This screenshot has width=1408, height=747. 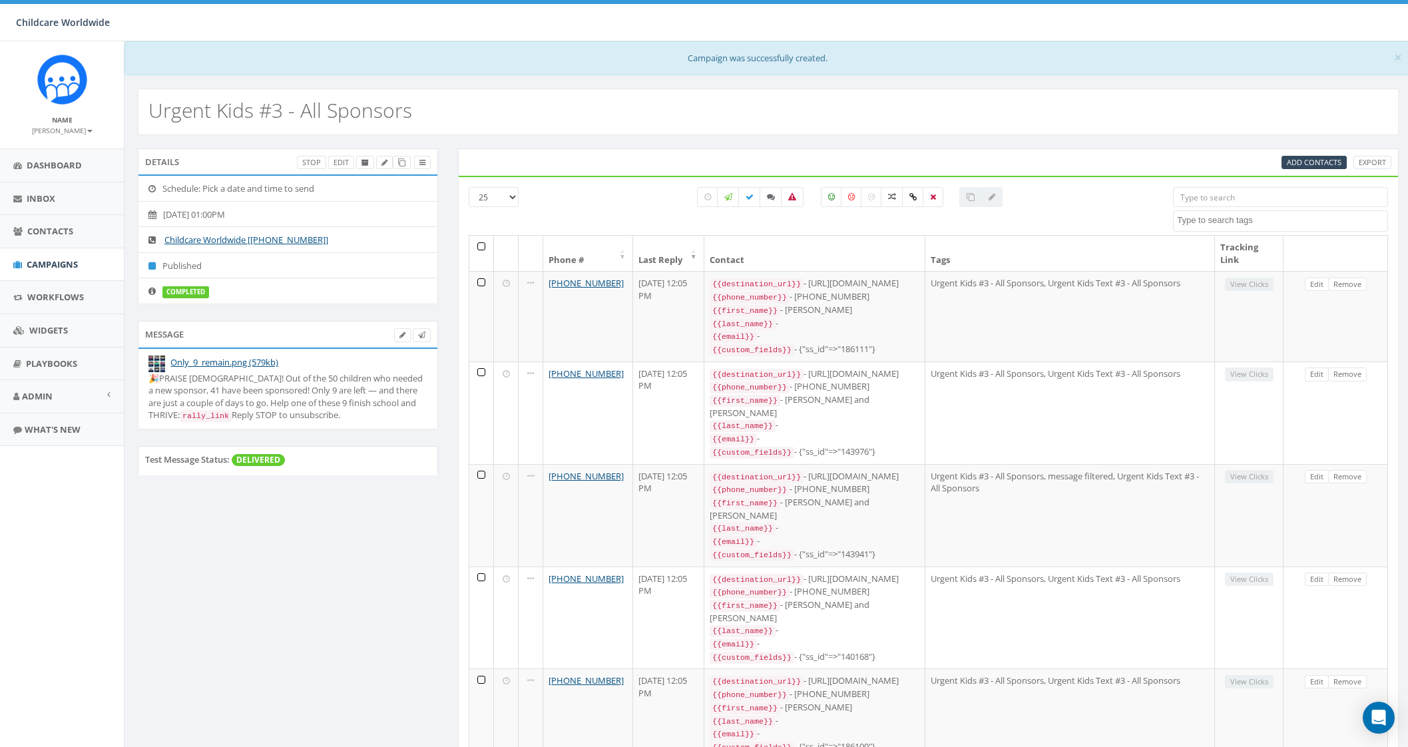 I want to click on a: Stop, so click(x=312, y=162).